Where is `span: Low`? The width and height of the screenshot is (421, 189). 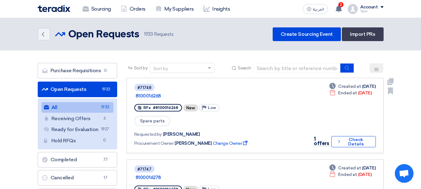
span: Low is located at coordinates (212, 108).